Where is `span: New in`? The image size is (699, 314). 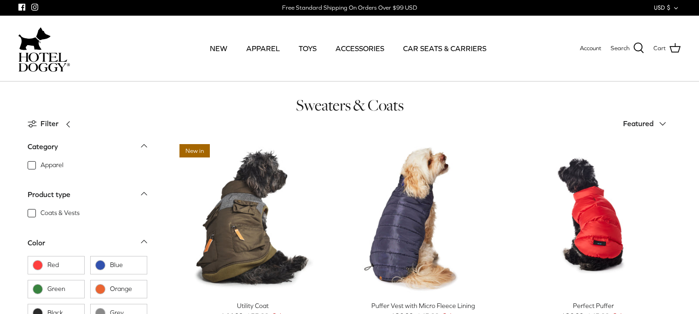
span: New in is located at coordinates (195, 150).